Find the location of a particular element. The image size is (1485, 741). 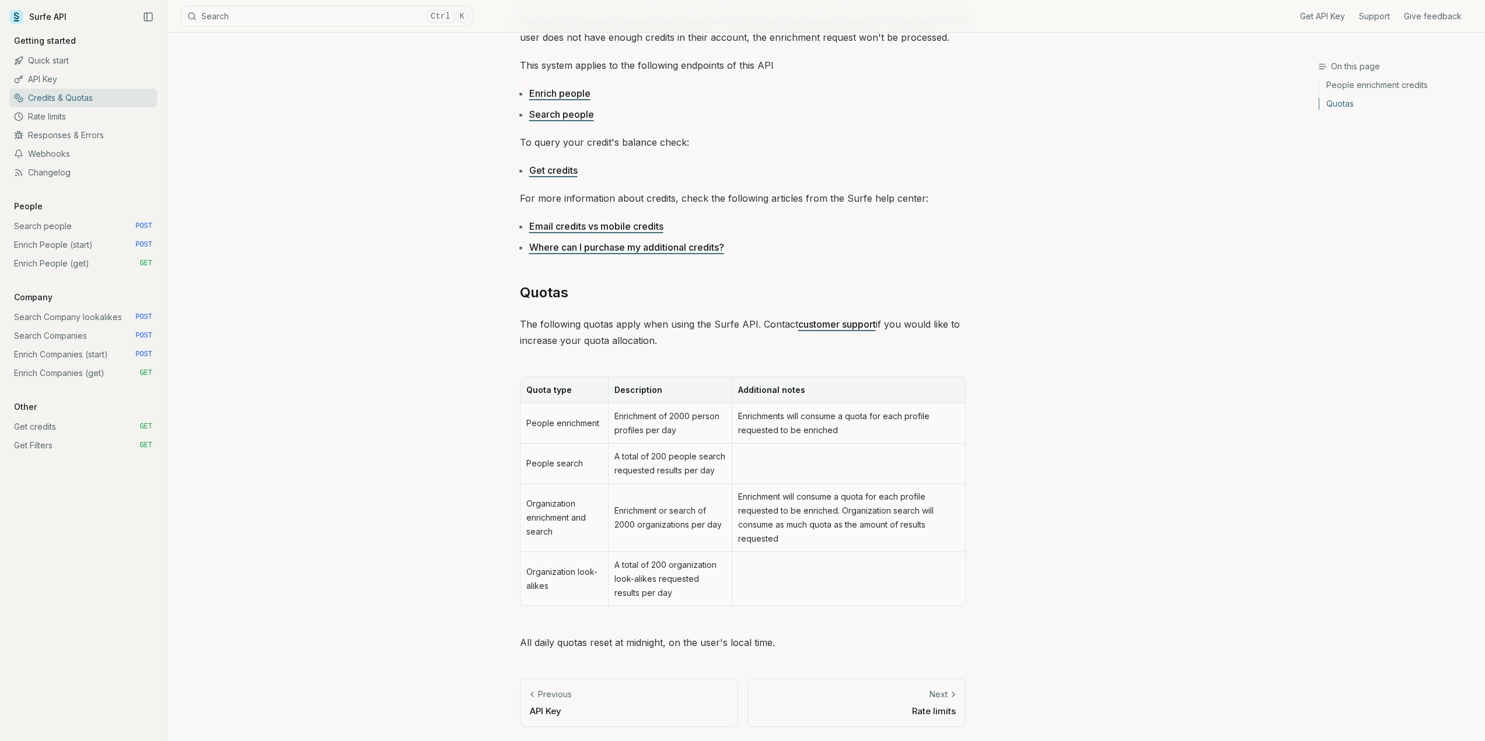

a: Get credits GET is located at coordinates (83, 427).